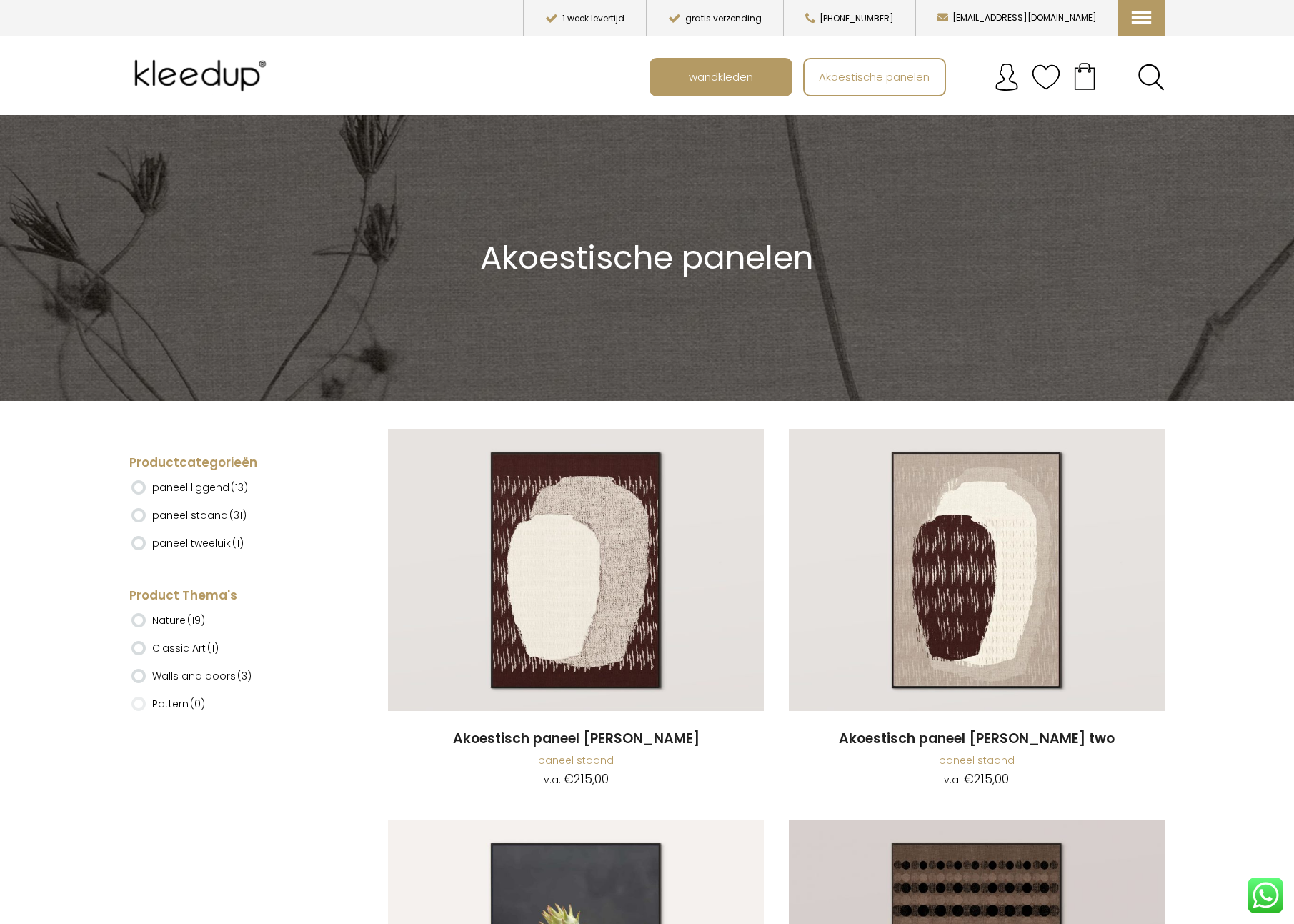  I want to click on img: Akoestisch Paneel Vase Brown Two, so click(976, 570).